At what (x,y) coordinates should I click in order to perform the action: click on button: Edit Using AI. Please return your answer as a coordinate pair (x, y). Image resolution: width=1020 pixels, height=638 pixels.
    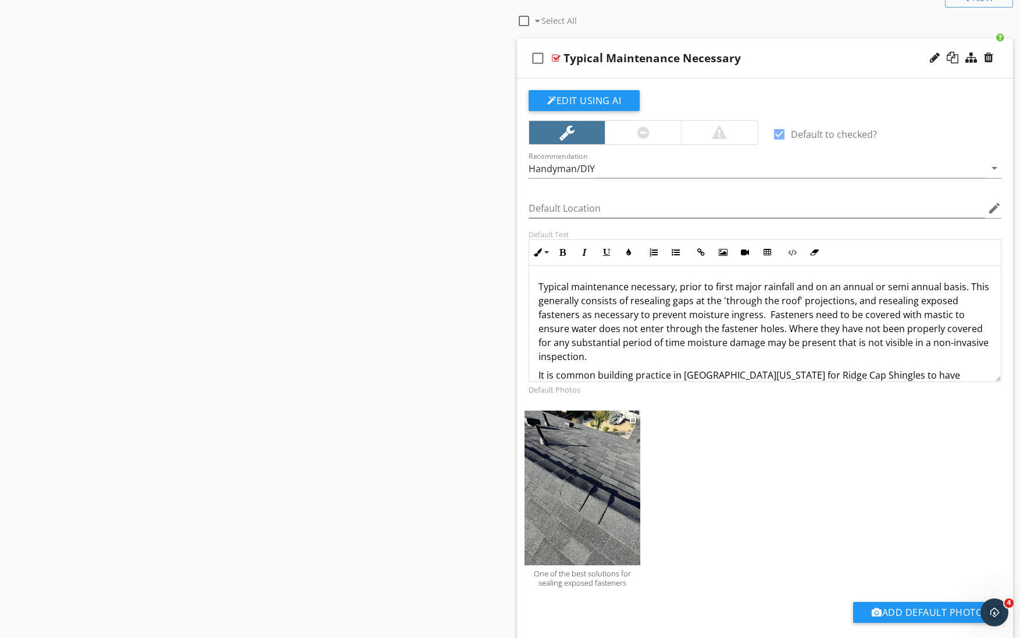
    Looking at the image, I should click on (584, 101).